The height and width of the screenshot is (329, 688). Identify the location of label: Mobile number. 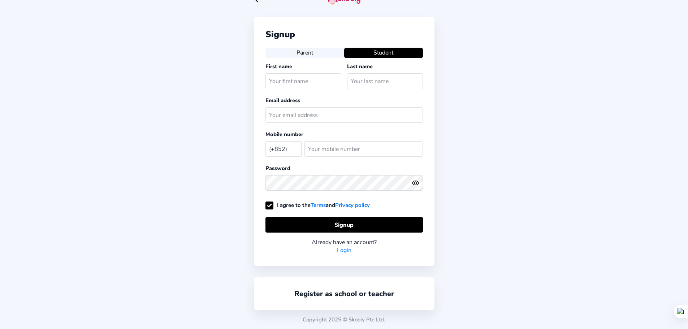
(284, 134).